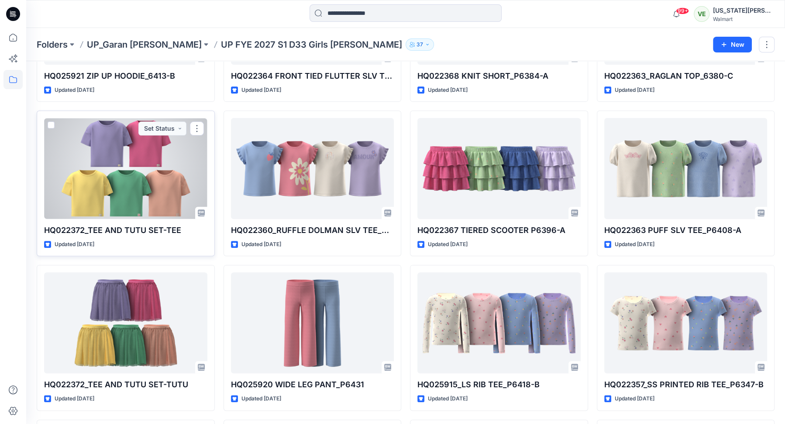 The image size is (785, 424). I want to click on a: HQ022372_TEE AND TUTU SET-TUTU, so click(126, 322).